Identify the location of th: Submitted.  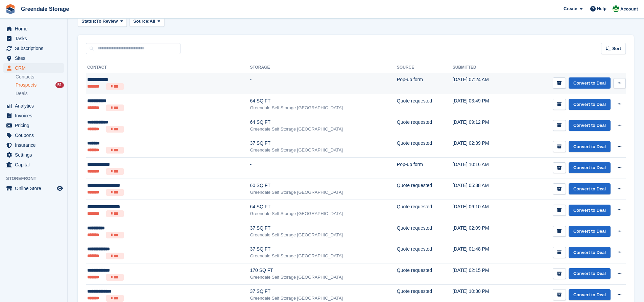
(482, 68).